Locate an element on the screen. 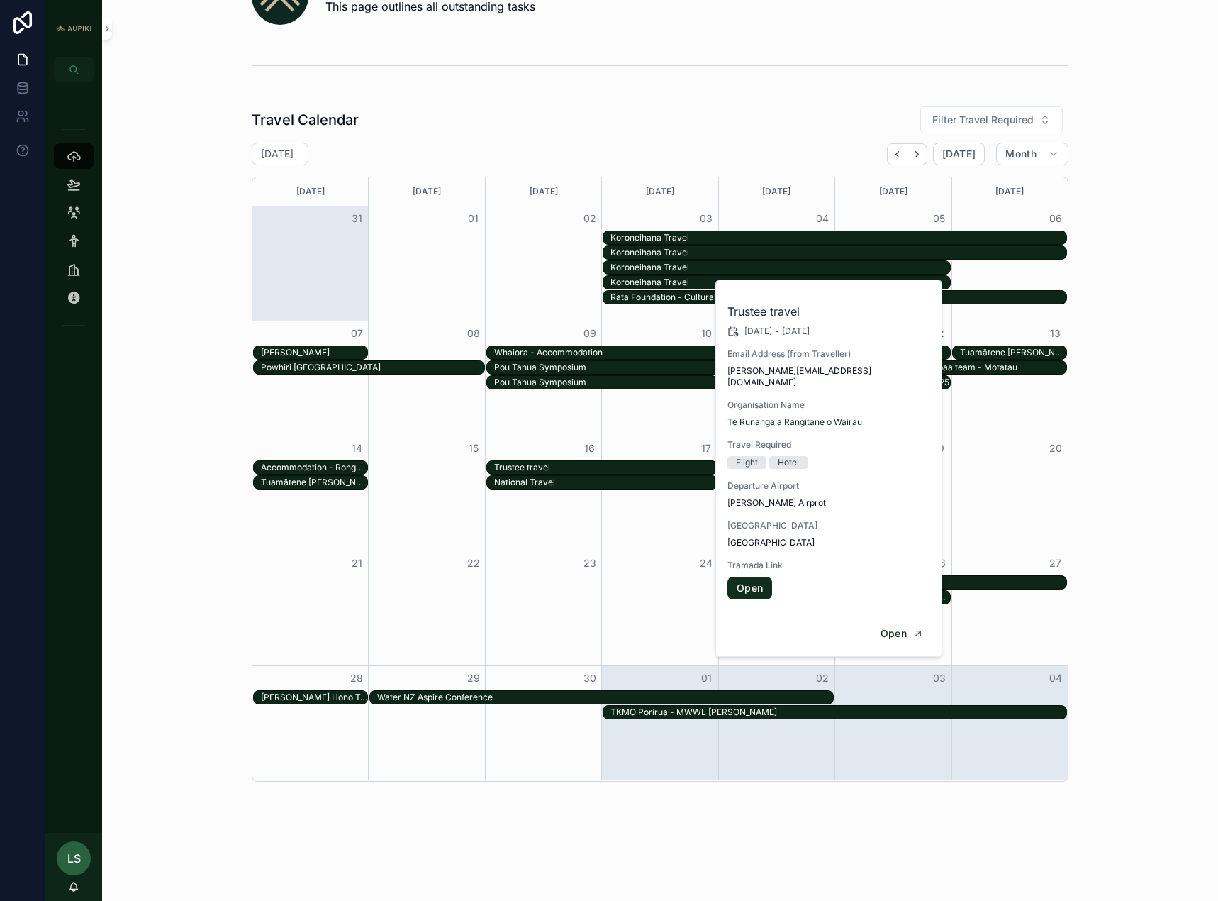  button: Back is located at coordinates (897, 154).